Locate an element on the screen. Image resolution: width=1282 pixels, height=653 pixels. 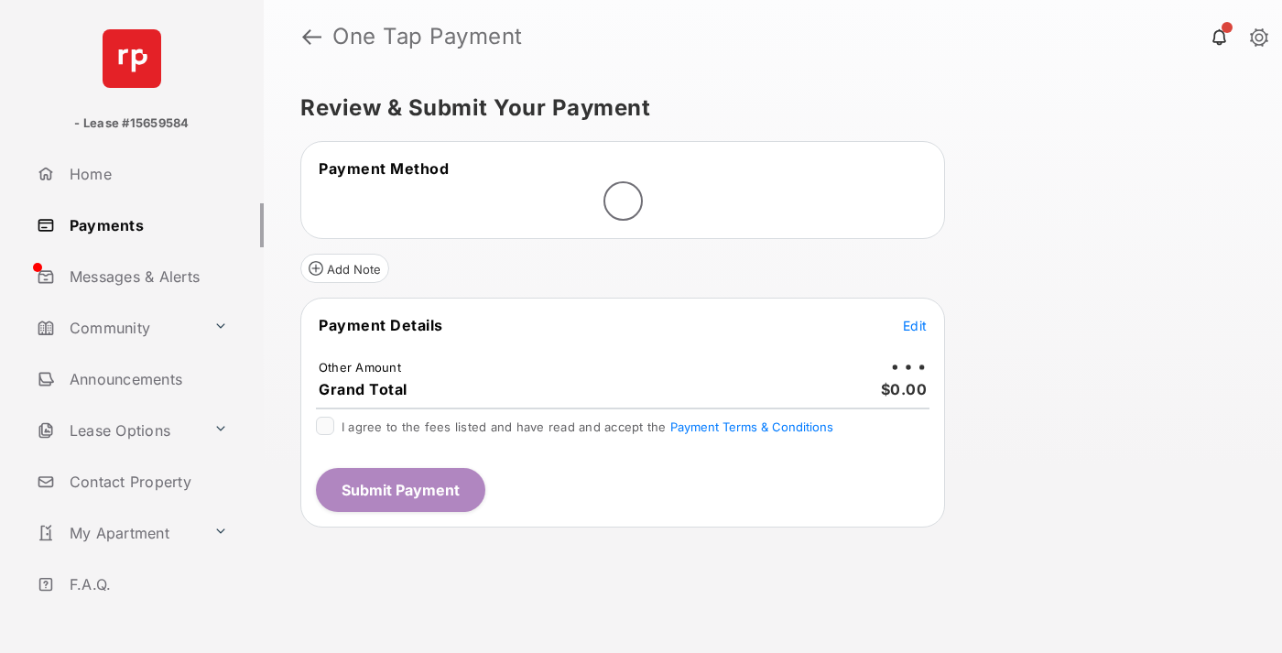
a: Home is located at coordinates (147, 174).